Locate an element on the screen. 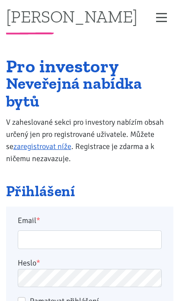  a: zaregistrovat níže is located at coordinates (42, 146).